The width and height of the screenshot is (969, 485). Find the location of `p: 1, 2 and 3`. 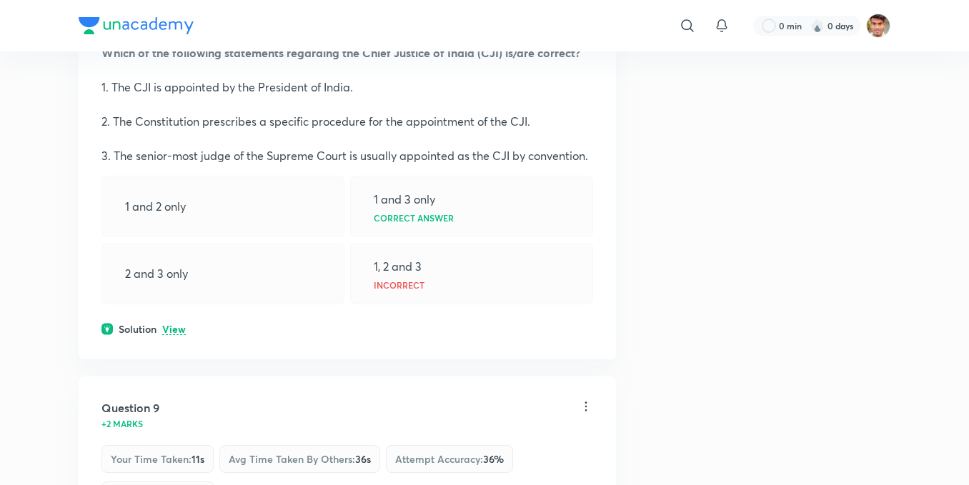

p: 1, 2 and 3 is located at coordinates (397, 266).